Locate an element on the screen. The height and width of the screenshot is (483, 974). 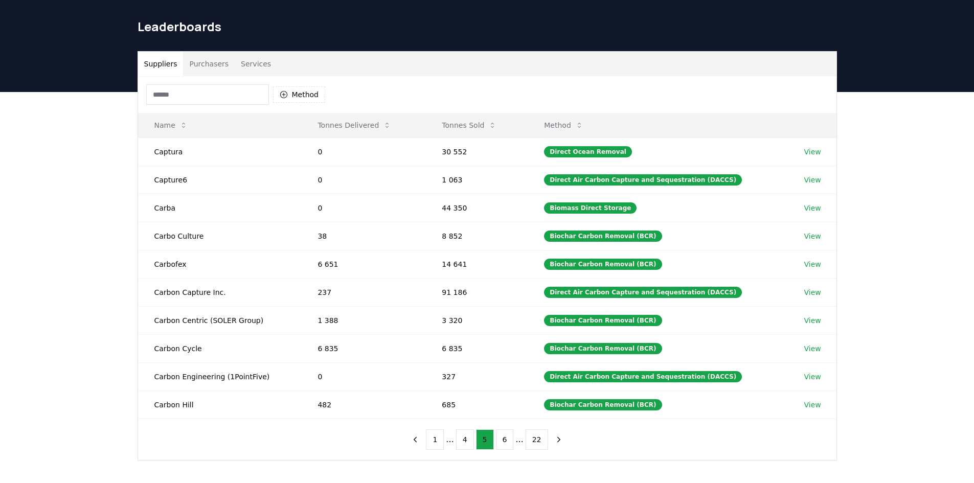
h1: Leaderboards is located at coordinates (487, 27).